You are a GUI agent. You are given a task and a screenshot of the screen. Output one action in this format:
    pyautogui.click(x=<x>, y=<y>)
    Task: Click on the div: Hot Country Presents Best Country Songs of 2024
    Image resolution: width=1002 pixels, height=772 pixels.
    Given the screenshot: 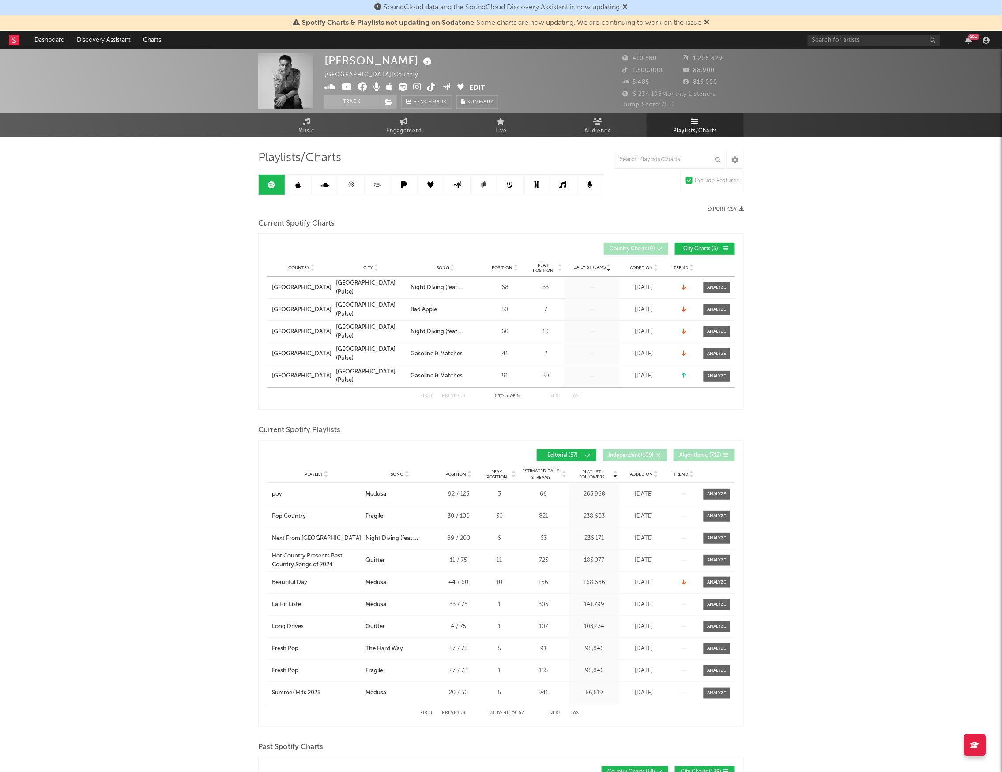 What is the action you would take?
    pyautogui.click(x=316, y=560)
    